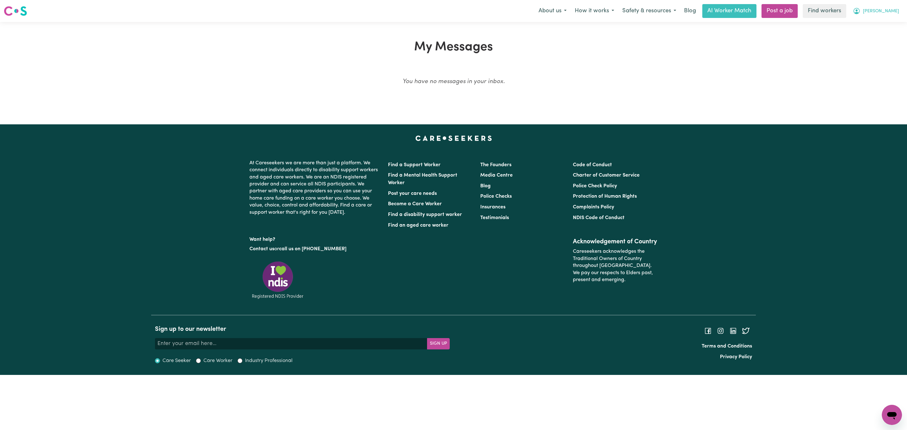 The image size is (907, 430). What do you see at coordinates (593, 165) in the screenshot?
I see `a: Code of Conduct` at bounding box center [593, 165].